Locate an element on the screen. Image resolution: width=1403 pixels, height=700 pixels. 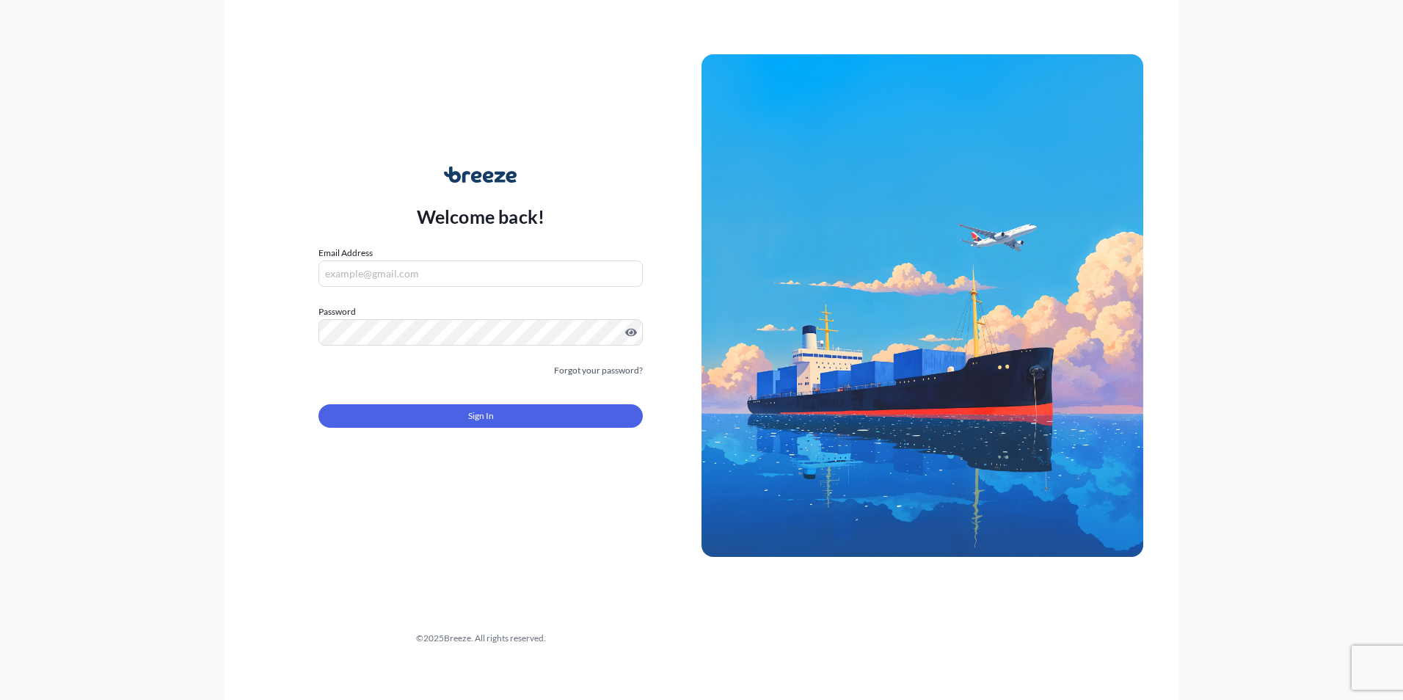
a: Forgot your password? is located at coordinates (598, 371).